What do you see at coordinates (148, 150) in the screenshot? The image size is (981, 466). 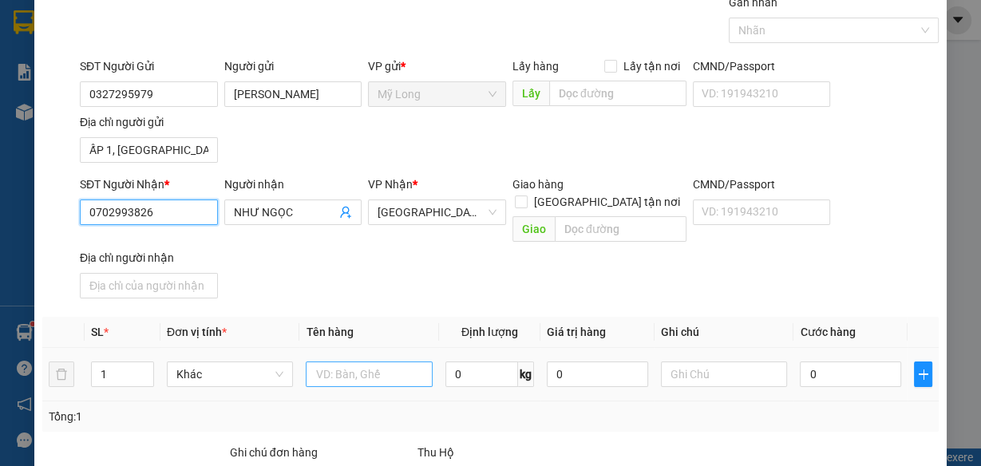 I see `input: Địa chỉ của người gửi` at bounding box center [148, 150].